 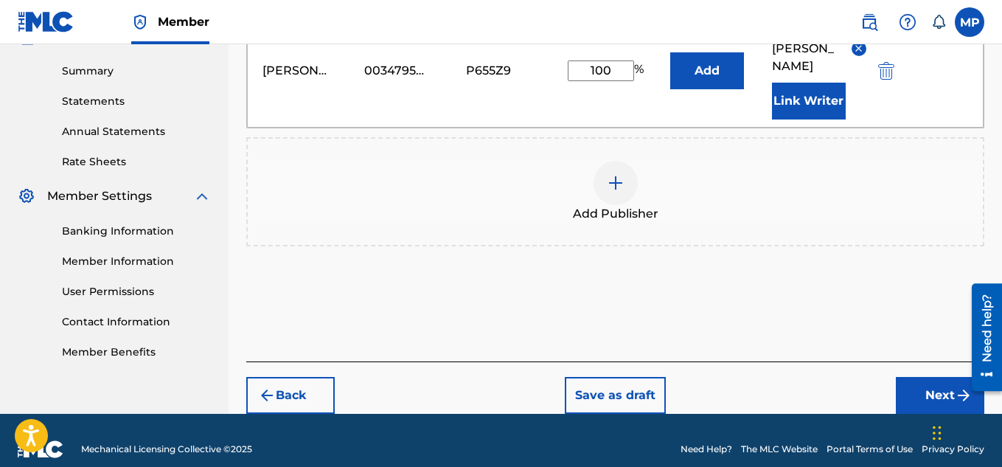 I want to click on img: f7272a7cc735f4ea7f67.svg, so click(x=963, y=395).